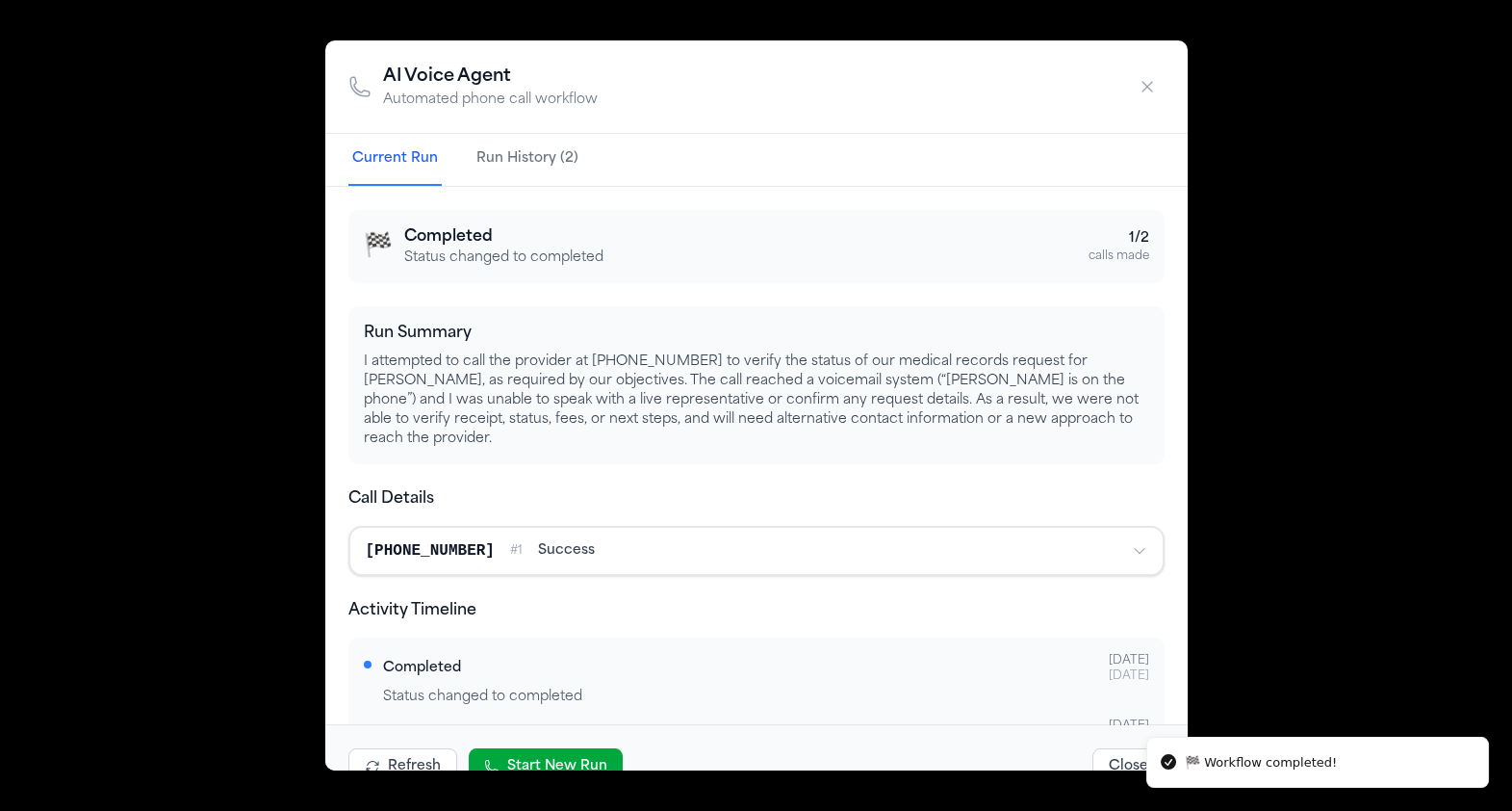 This screenshot has height=811, width=1512. Describe the element at coordinates (756, 610) in the screenshot. I see `h4: Activity Timeline` at that location.